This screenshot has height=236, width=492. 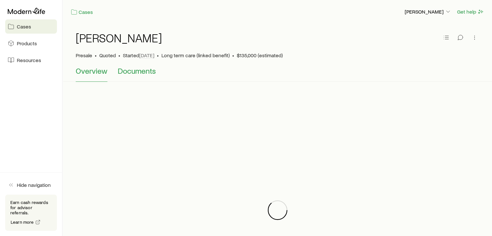 I want to click on span: Learn more, so click(x=22, y=222).